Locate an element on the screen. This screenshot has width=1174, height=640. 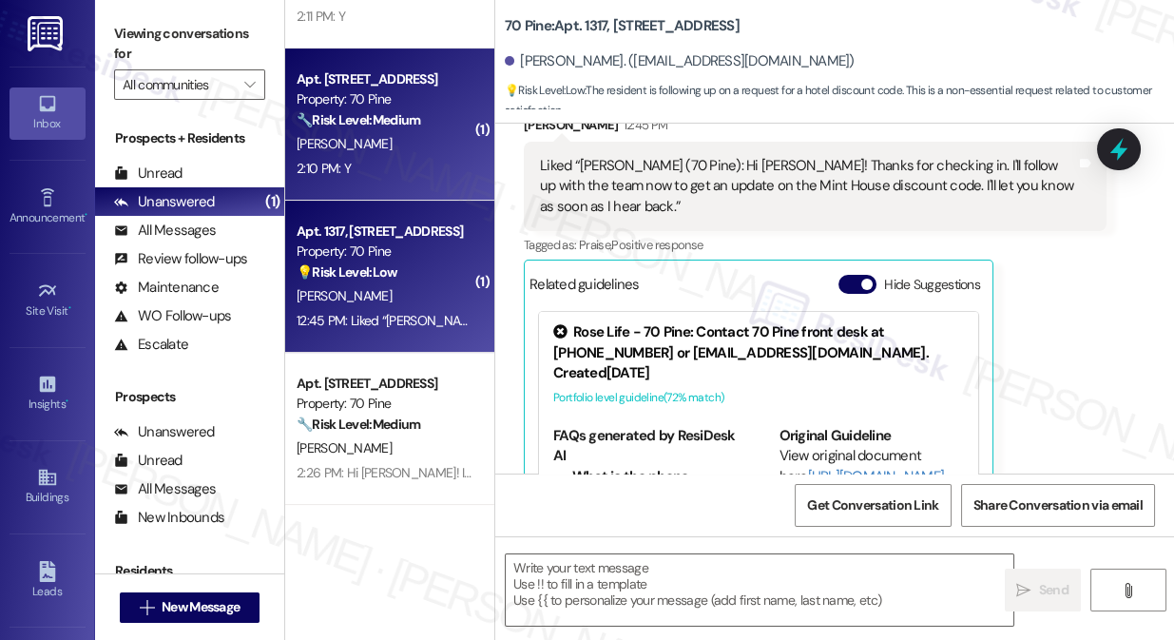
span: Share Conversation via email is located at coordinates (1058, 505).